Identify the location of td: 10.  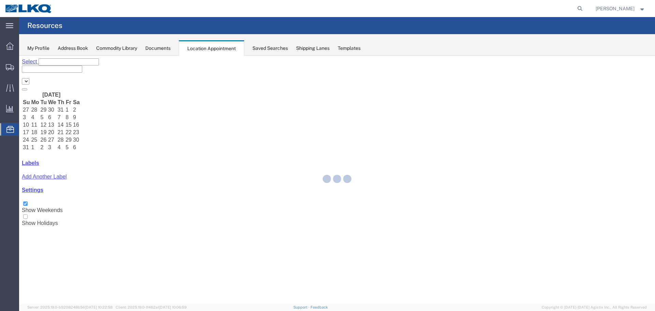
(7, 69).